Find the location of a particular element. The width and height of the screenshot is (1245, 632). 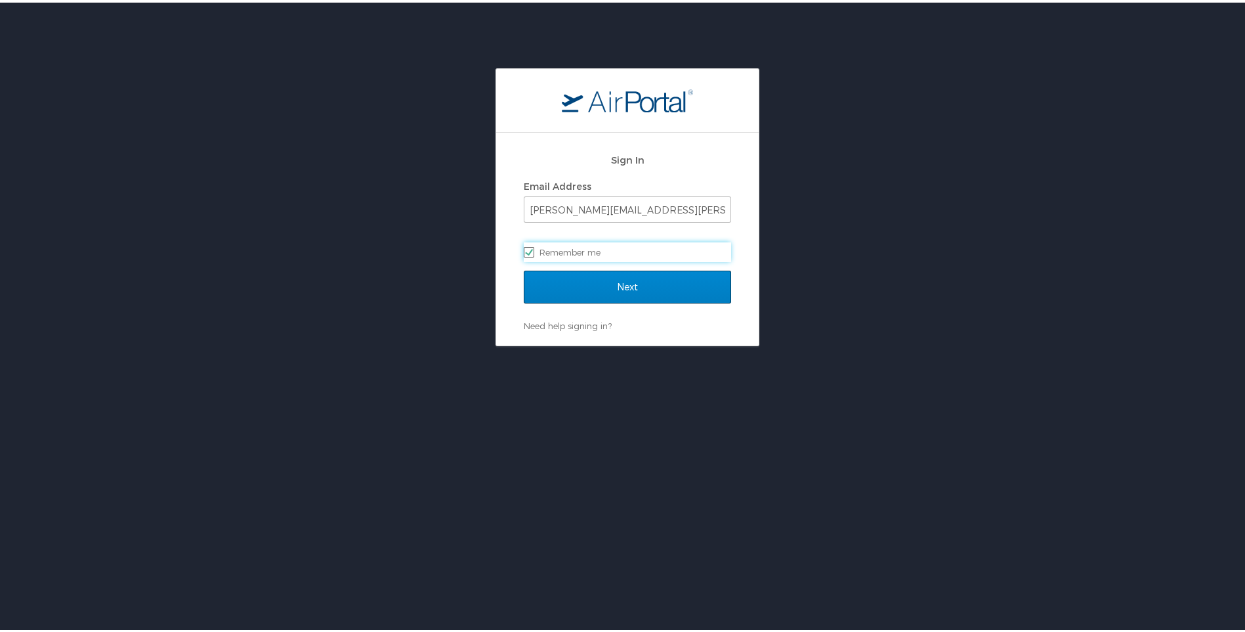

input: Next is located at coordinates (628, 284).